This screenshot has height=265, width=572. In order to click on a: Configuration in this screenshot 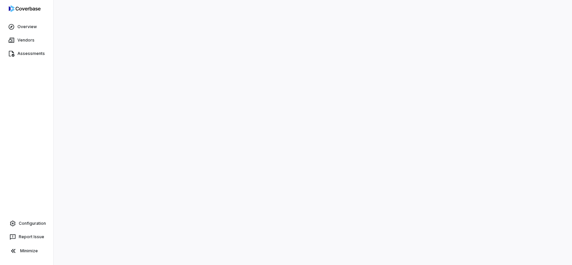, I will do `click(26, 224)`.